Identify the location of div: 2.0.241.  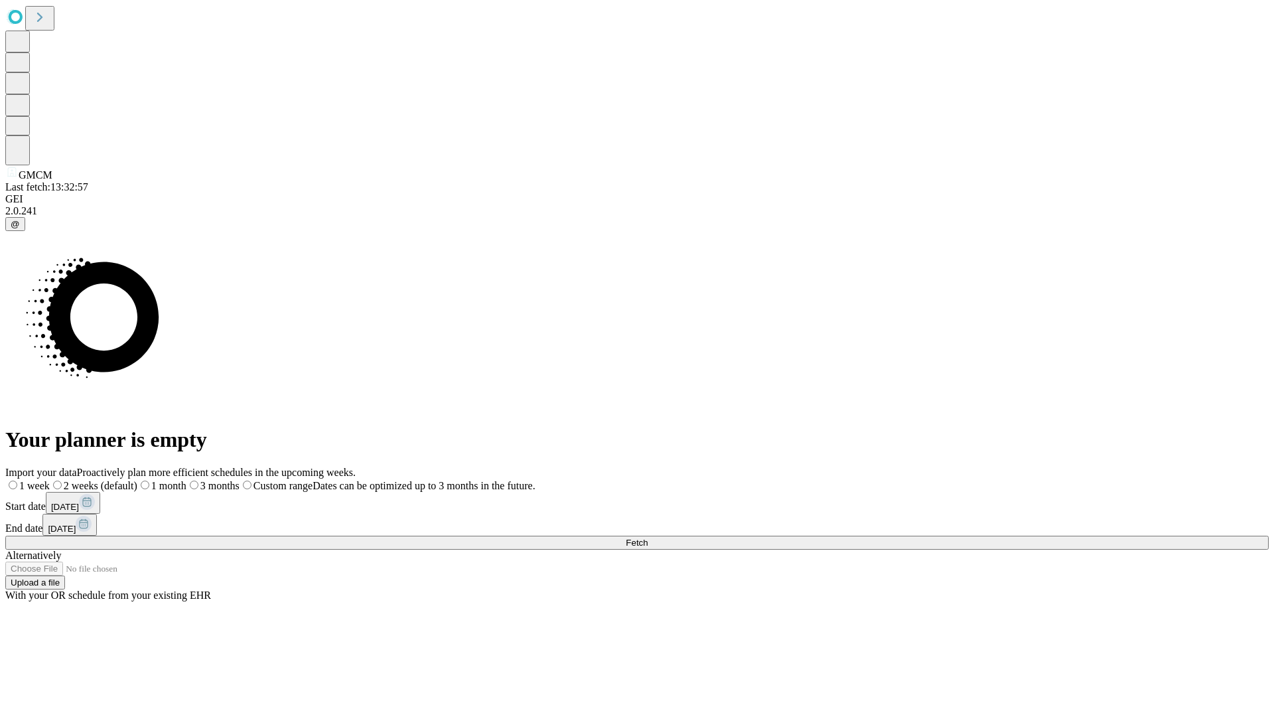
(637, 211).